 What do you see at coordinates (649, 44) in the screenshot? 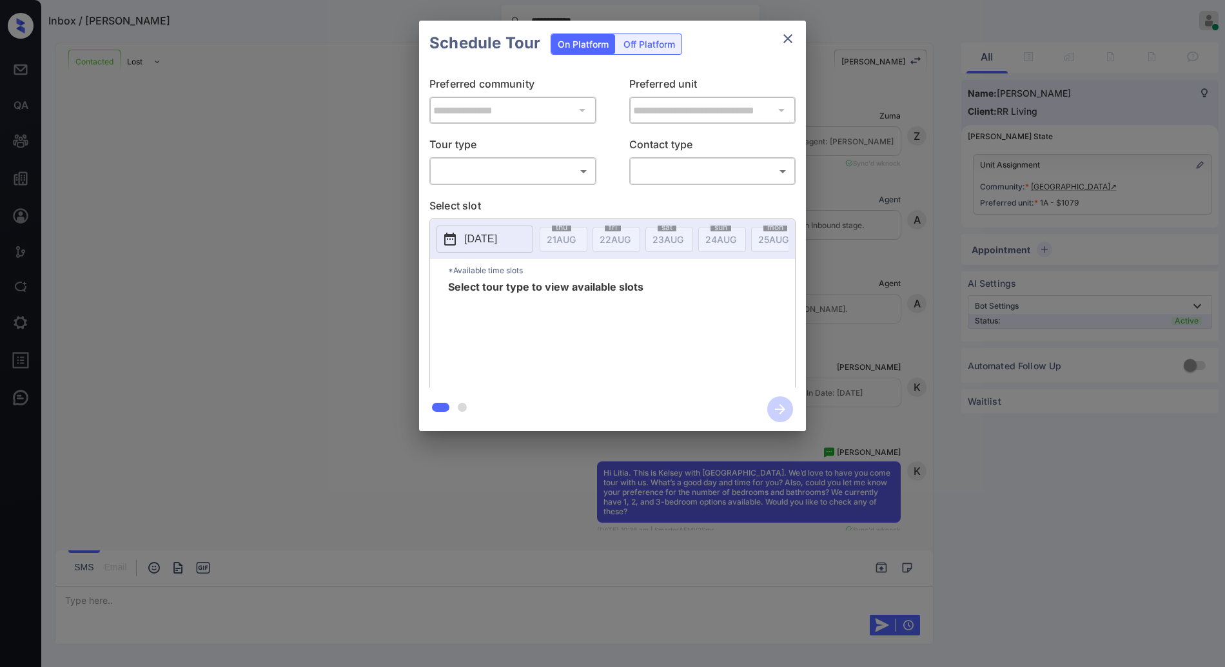
I see `div: Off Platform` at bounding box center [649, 44].